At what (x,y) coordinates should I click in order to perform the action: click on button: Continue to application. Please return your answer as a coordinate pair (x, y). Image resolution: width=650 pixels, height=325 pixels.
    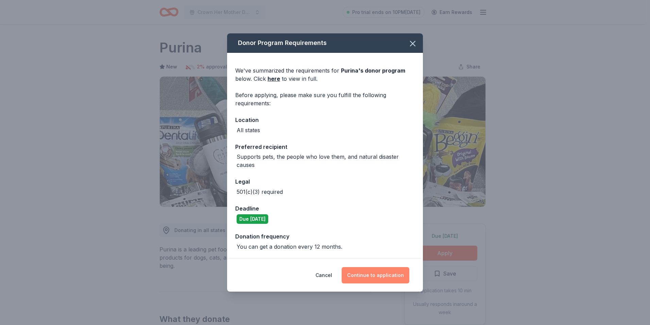
    Looking at the image, I should click on (376, 275).